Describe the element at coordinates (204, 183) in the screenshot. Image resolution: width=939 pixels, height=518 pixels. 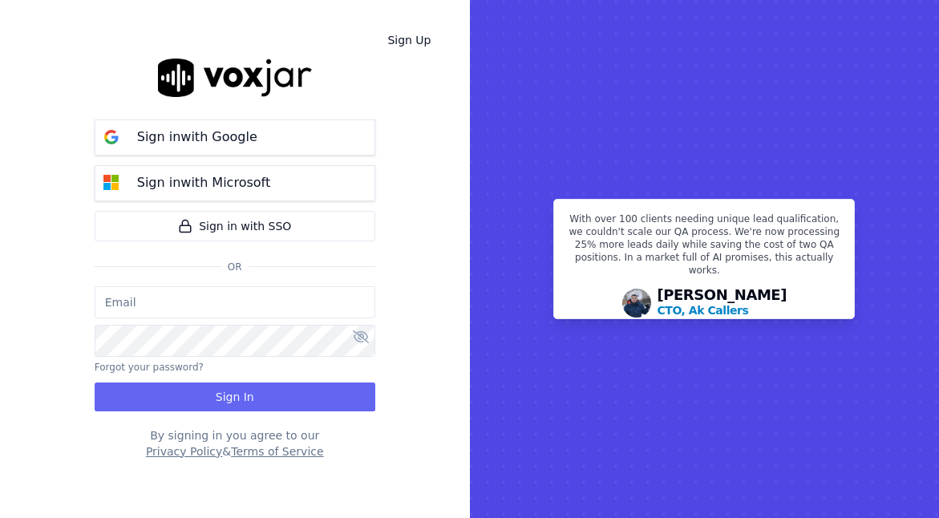
I see `p: Sign in with Microsoft` at that location.